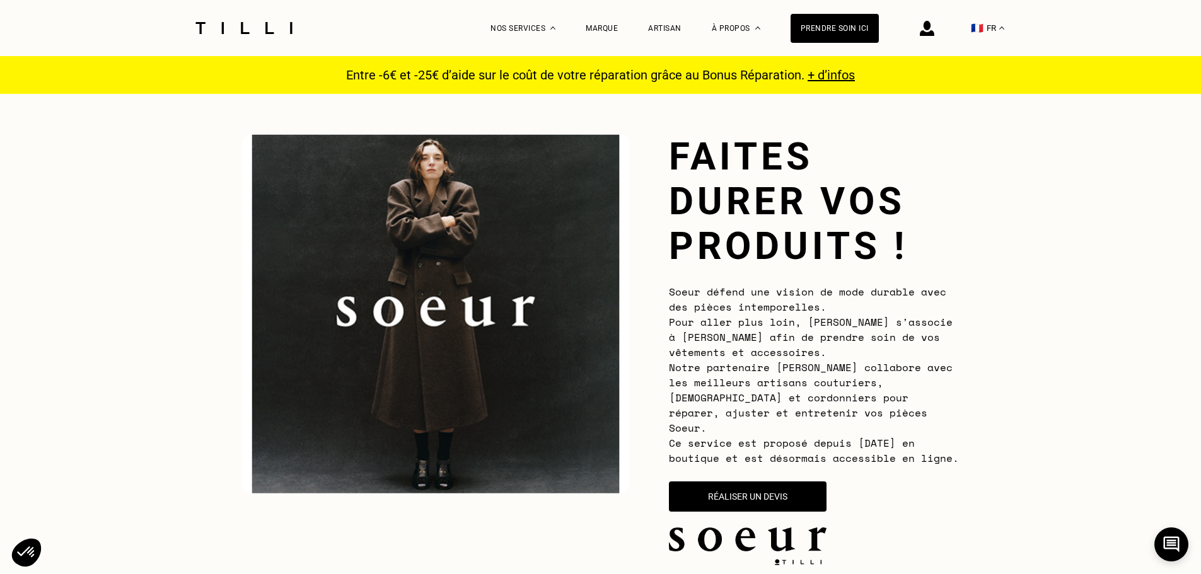 This screenshot has width=1201, height=574. What do you see at coordinates (748, 497) in the screenshot?
I see `button: Réaliser un devis` at bounding box center [748, 497].